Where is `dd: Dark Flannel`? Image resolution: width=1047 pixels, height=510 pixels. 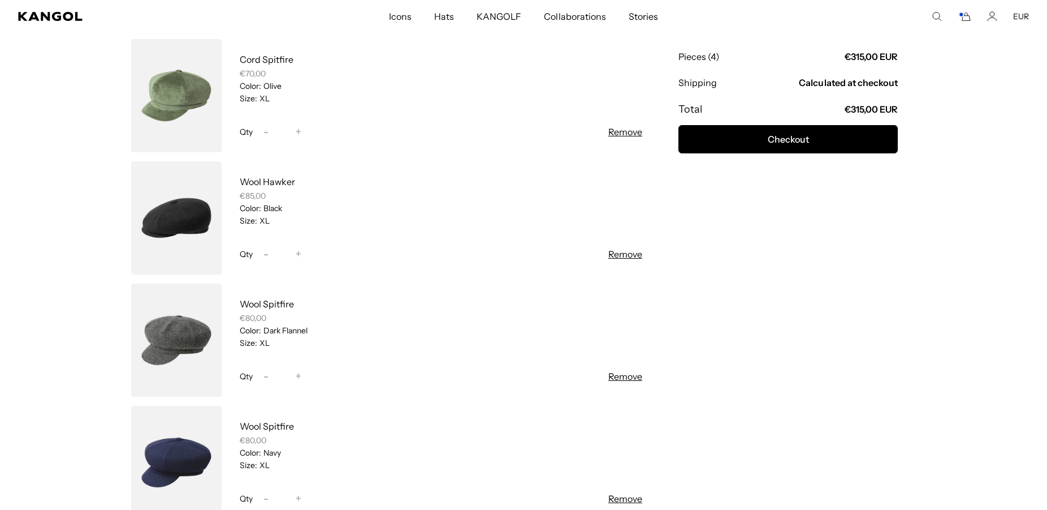 dd: Dark Flannel is located at coordinates (284, 330).